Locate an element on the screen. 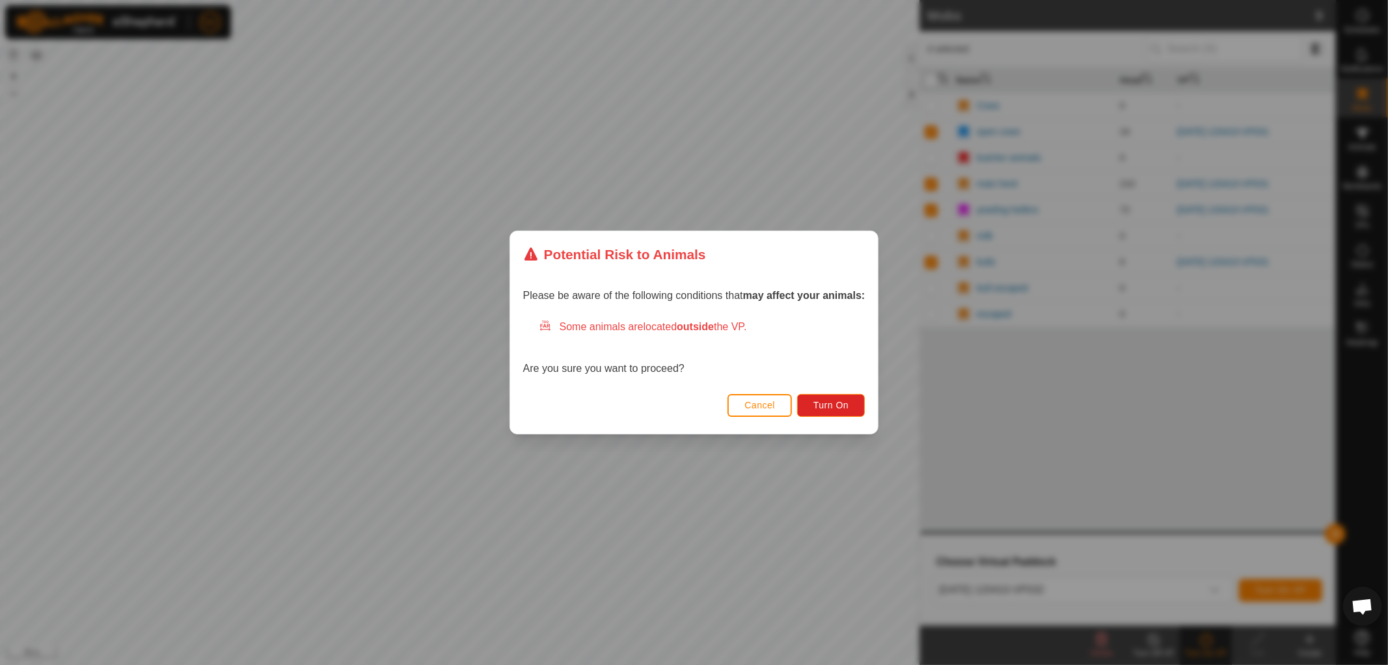 The height and width of the screenshot is (665, 1388). div: Are you sure you want to proceed? is located at coordinates (694, 348).